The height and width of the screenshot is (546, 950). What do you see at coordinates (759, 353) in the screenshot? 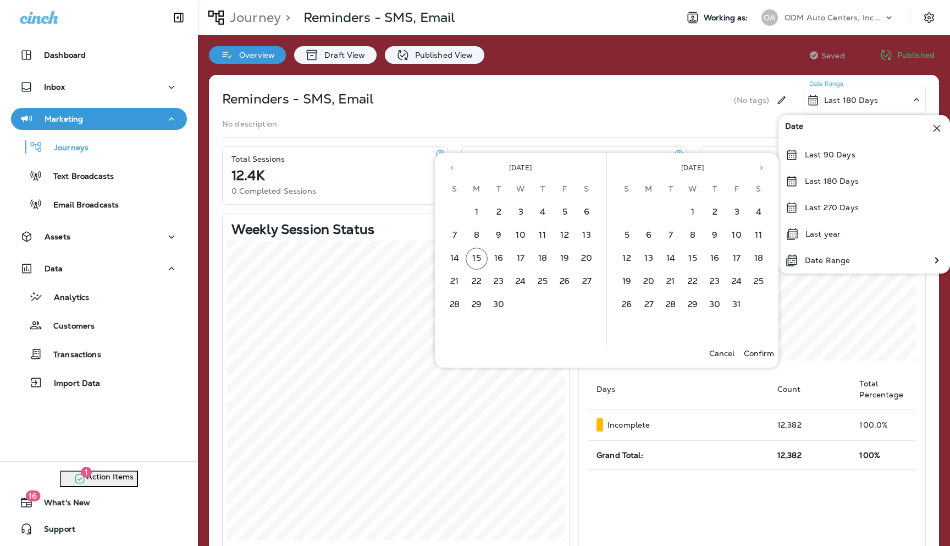
I see `button: Confirm` at bounding box center [759, 353].